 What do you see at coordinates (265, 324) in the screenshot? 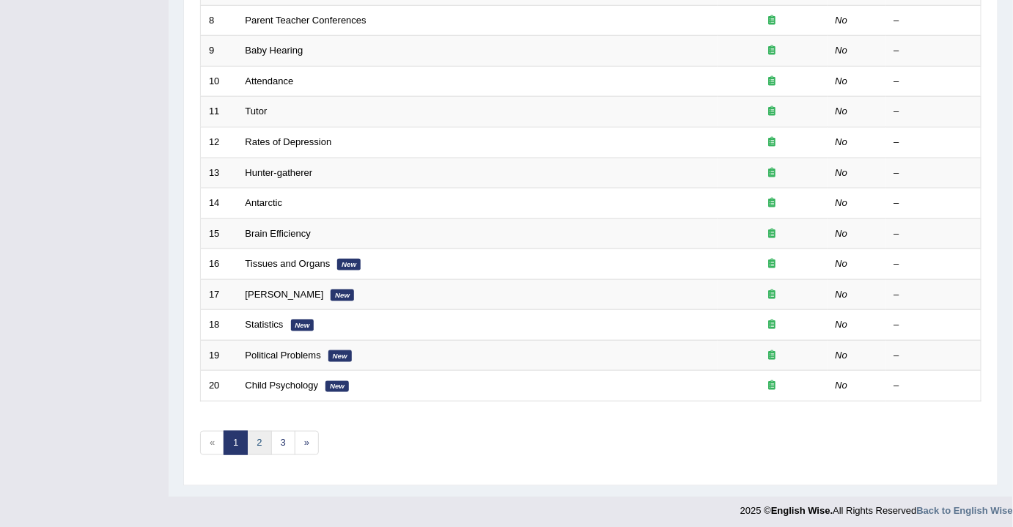
I see `a: Statistics` at bounding box center [265, 324].